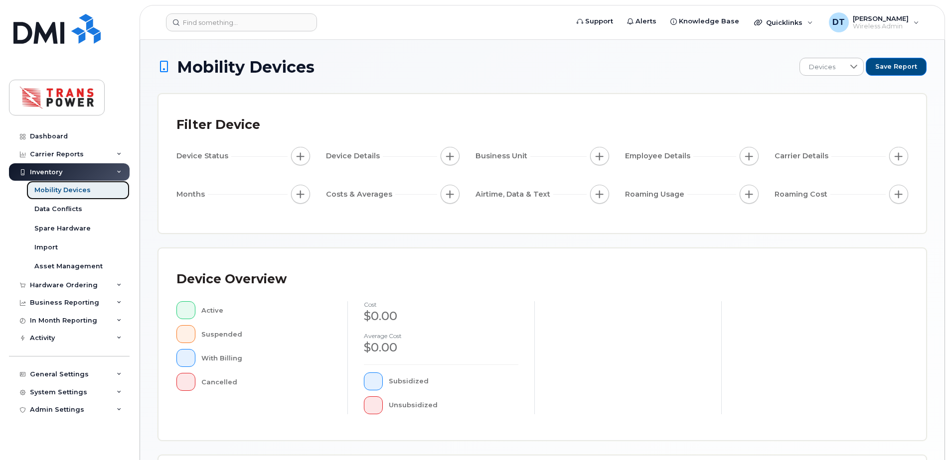  I want to click on span: Mobility Devices, so click(246, 67).